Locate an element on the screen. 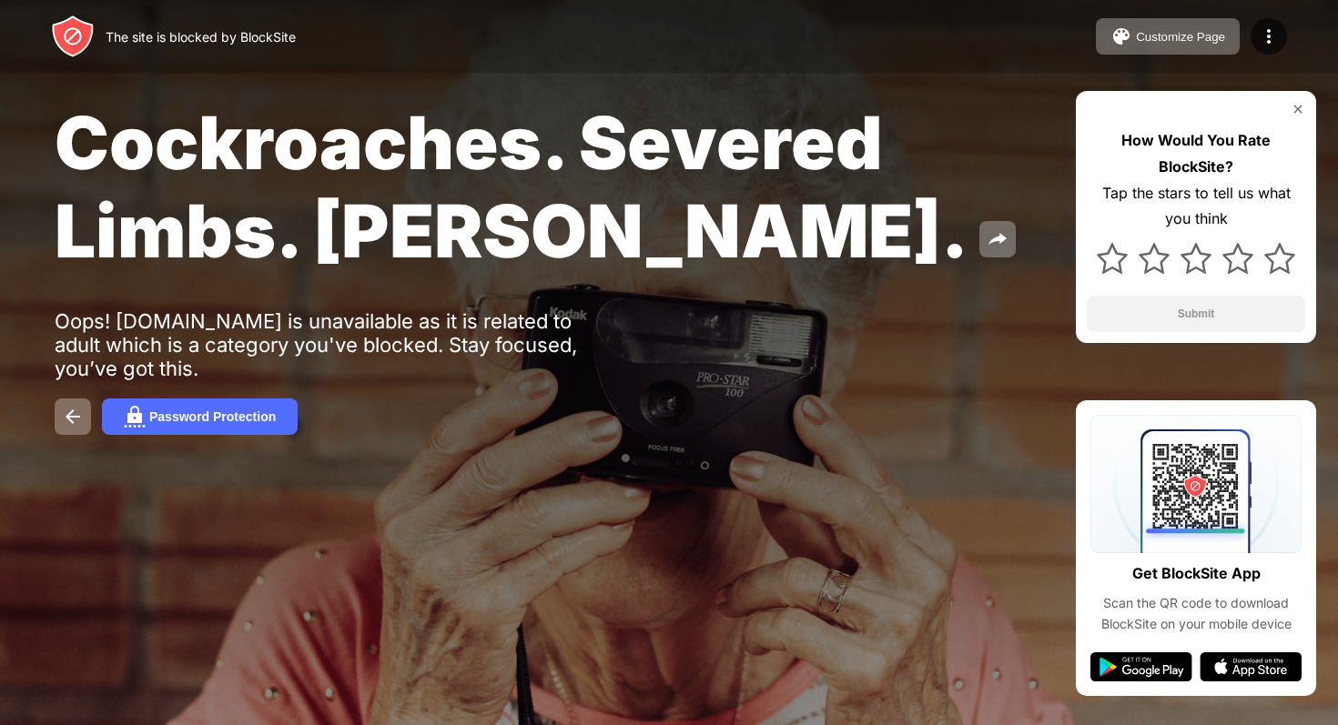  div: The site is blocked by BlockSite is located at coordinates (200, 36).